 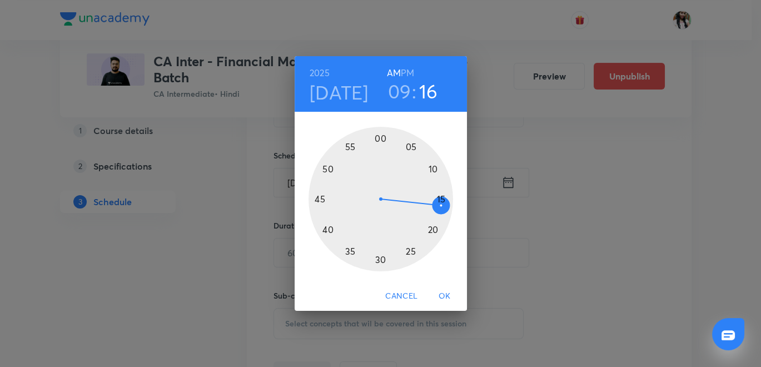 What do you see at coordinates (428, 91) in the screenshot?
I see `button: 16` at bounding box center [428, 91].